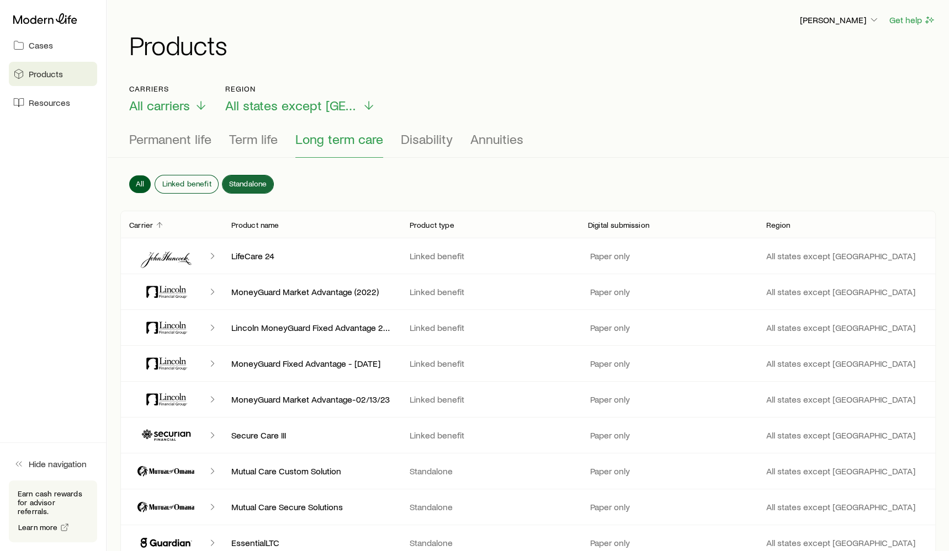 The width and height of the screenshot is (949, 551). I want to click on span: Learn more, so click(38, 528).